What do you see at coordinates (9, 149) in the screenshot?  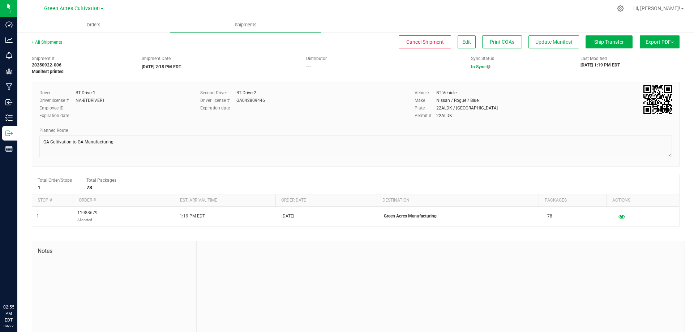 I see `inline-svg: Reports` at bounding box center [9, 149].